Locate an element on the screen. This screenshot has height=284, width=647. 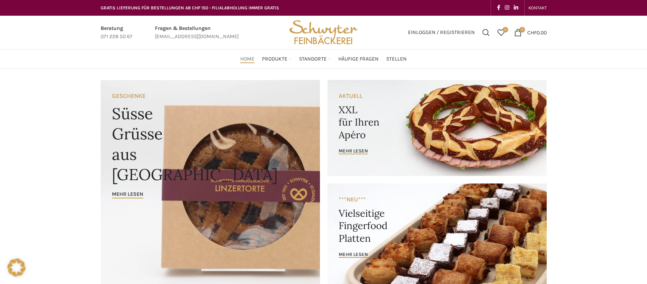
a: Site logo is located at coordinates (323, 32).